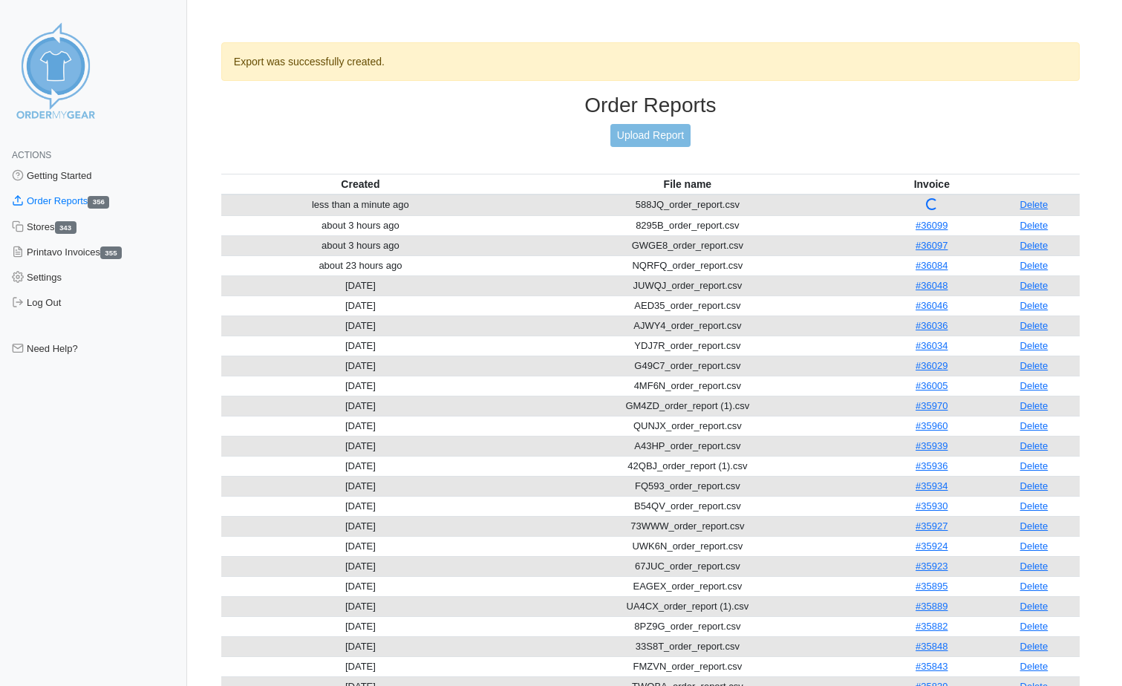 Image resolution: width=1122 pixels, height=686 pixels. What do you see at coordinates (687, 305) in the screenshot?
I see `td: AED35_order_report.csv` at bounding box center [687, 305].